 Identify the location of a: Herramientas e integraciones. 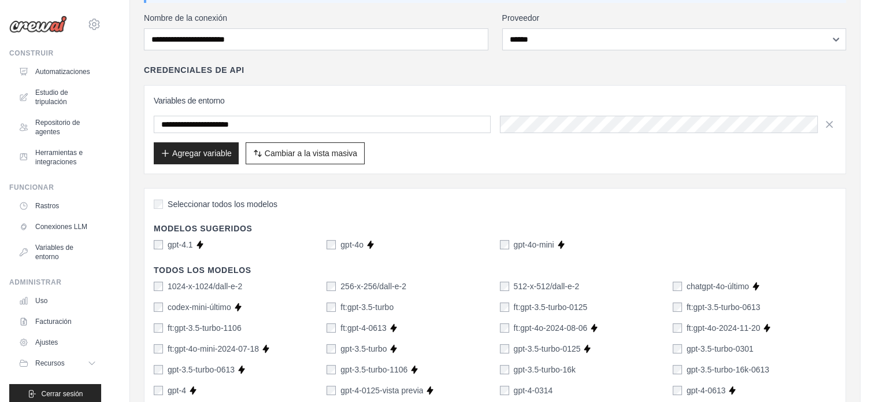
(57, 157).